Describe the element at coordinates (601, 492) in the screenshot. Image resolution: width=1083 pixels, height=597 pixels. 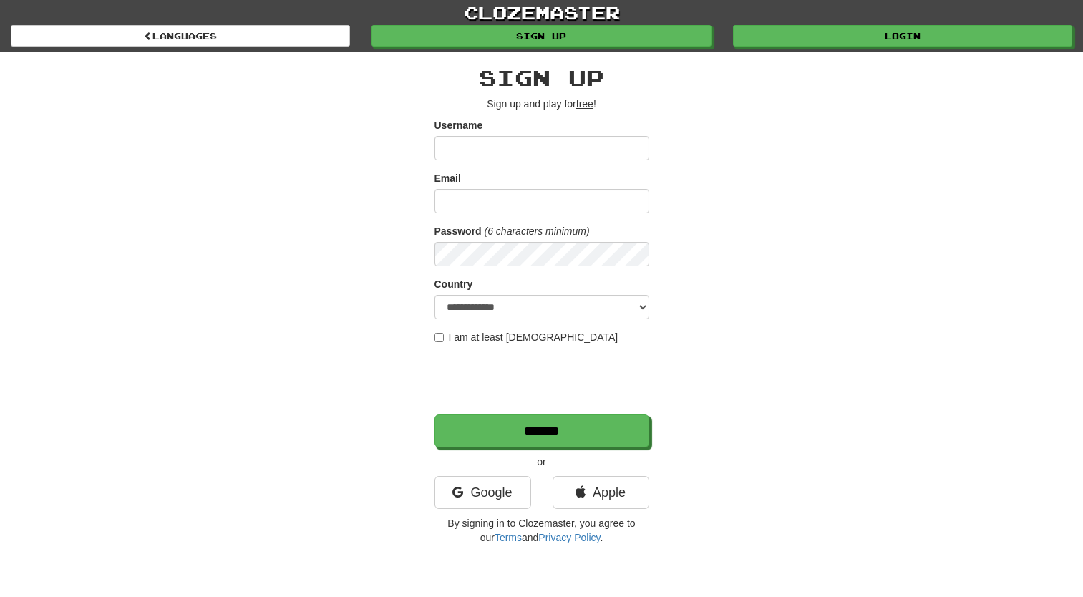
I see `a: Apple` at that location.